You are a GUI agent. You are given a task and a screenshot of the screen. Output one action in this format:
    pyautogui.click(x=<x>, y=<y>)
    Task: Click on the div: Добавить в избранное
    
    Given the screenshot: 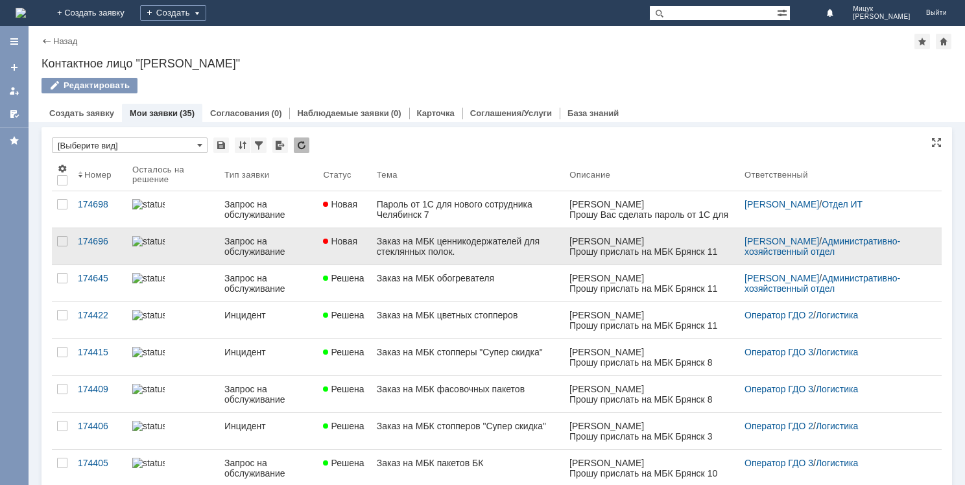 What is the action you would take?
    pyautogui.click(x=922, y=41)
    